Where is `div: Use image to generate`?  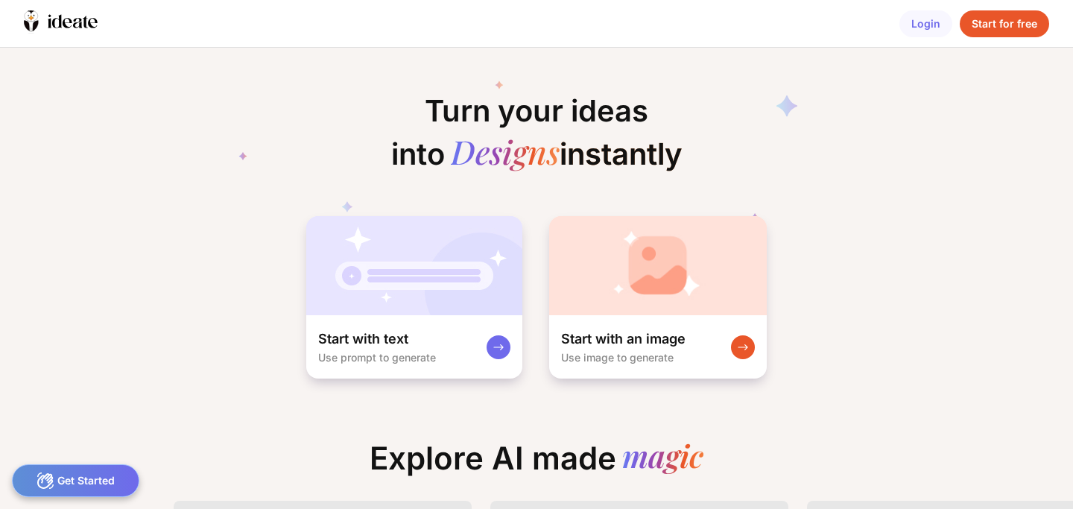 div: Use image to generate is located at coordinates (617, 357).